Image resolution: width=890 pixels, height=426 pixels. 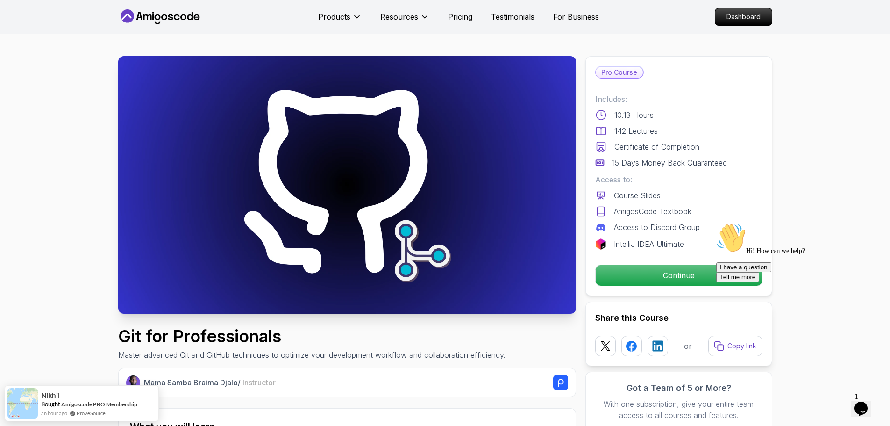 What do you see at coordinates (460, 17) in the screenshot?
I see `a: Pricing` at bounding box center [460, 17].